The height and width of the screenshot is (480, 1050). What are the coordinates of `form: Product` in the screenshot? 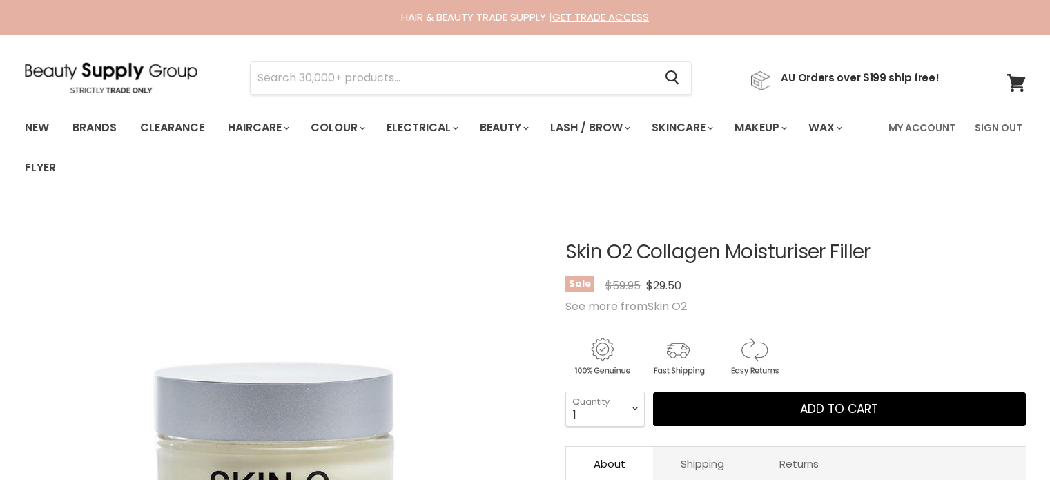 It's located at (471, 78).